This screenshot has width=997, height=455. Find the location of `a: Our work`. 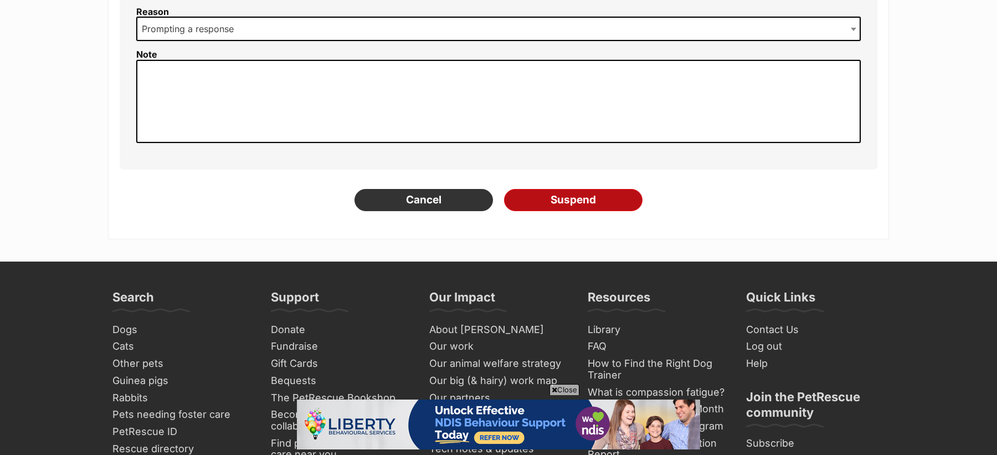

a: Our work is located at coordinates (498, 346).